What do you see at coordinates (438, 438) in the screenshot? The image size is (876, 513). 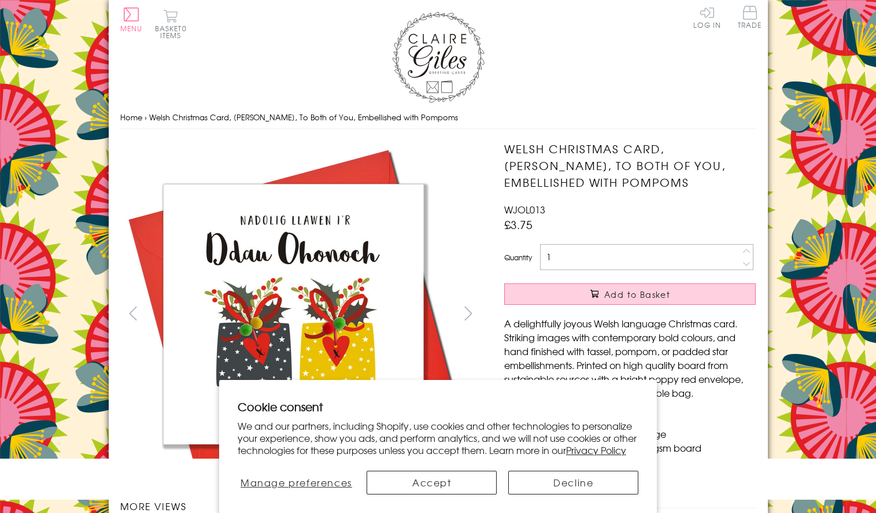 I see `p: We and our partners, including Shopify, use cookies and other technologies to personalize your ex...` at bounding box center [438, 438].